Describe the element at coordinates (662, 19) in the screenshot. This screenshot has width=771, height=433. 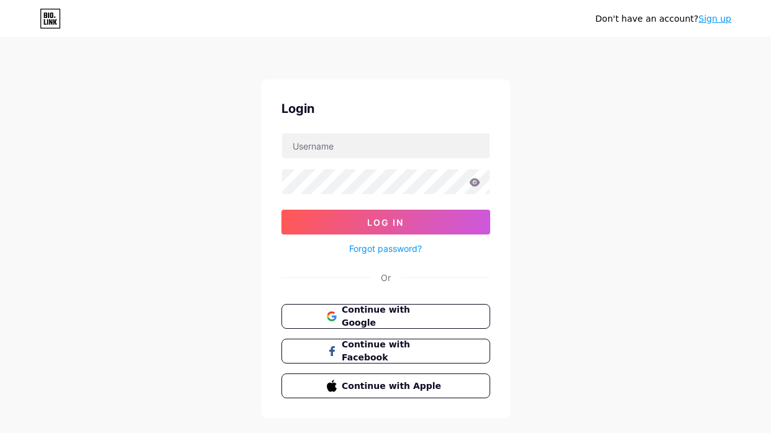
I see `div: Don't have an account?` at that location.